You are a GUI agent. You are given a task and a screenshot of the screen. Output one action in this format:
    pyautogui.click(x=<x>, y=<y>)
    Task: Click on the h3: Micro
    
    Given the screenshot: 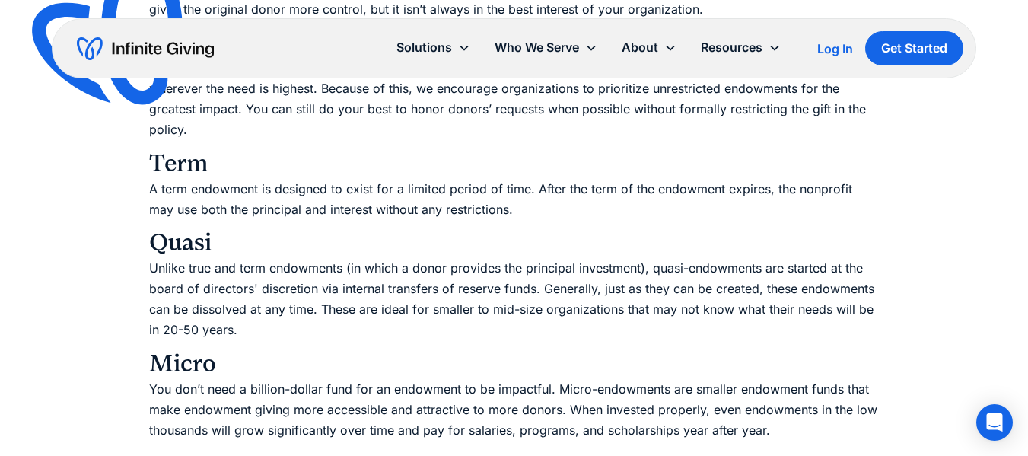 What is the action you would take?
    pyautogui.click(x=515, y=364)
    